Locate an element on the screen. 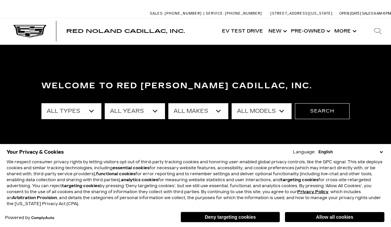 The height and width of the screenshot is (227, 391). a: Red Noland Cadillac, Inc. is located at coordinates (126, 31).